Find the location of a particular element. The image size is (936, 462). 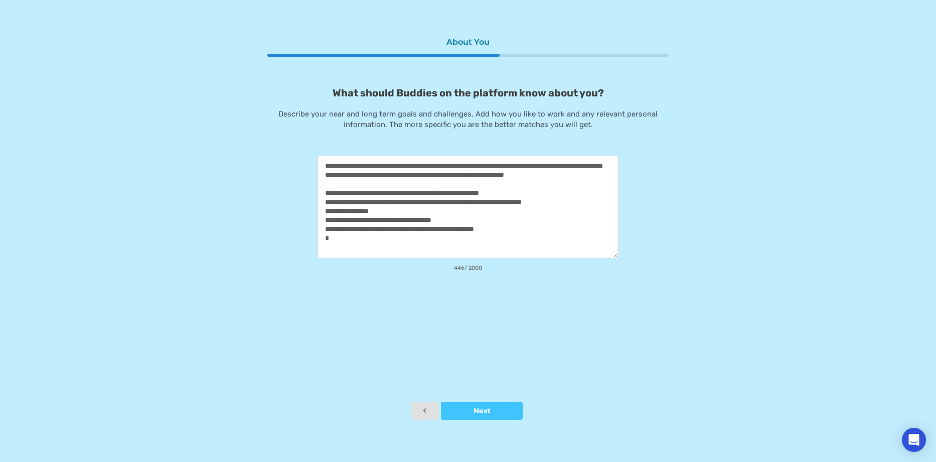

span: 446 / 2000 is located at coordinates (468, 267).